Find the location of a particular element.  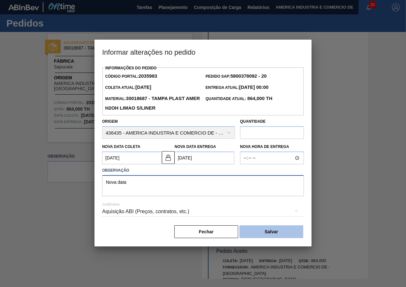

label: Nova Hora de Entrega is located at coordinates (272, 147).